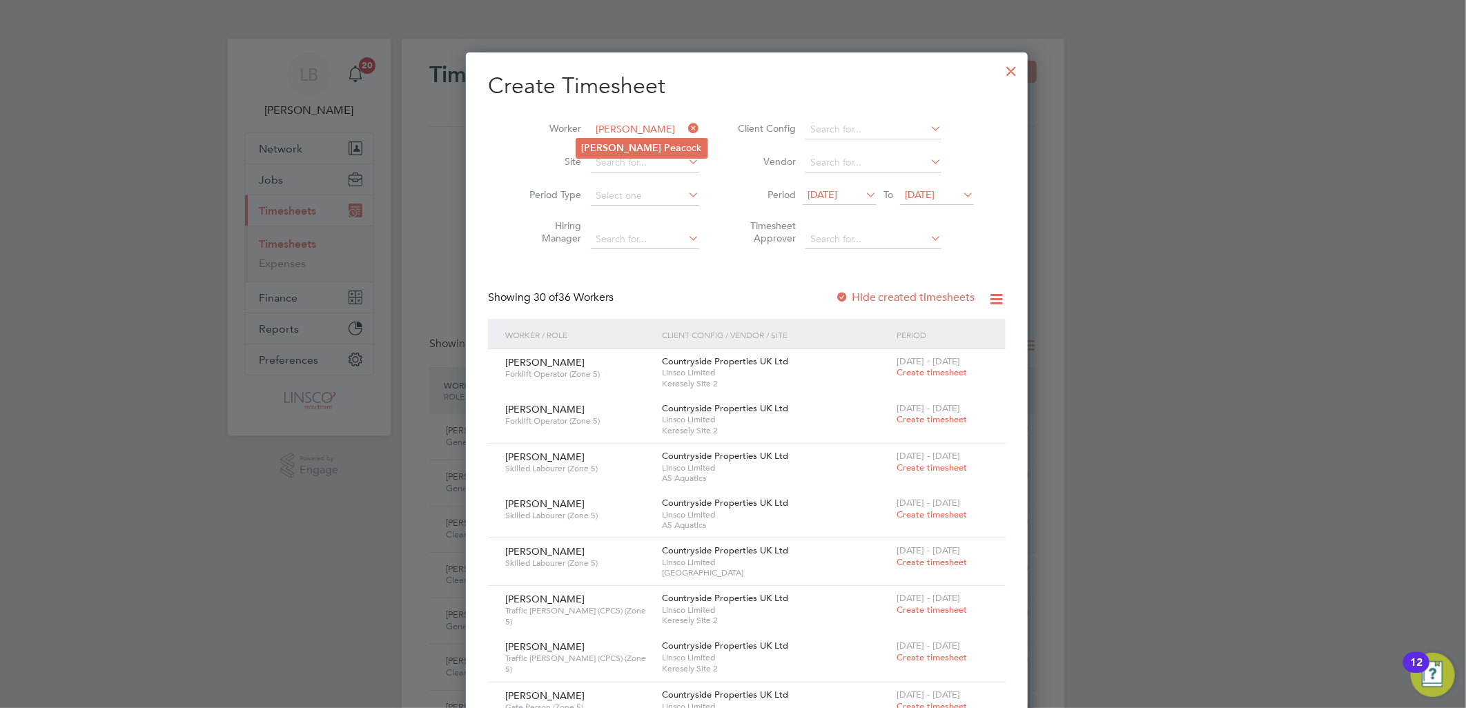 The height and width of the screenshot is (708, 1466). I want to click on label: Site, so click(550, 162).